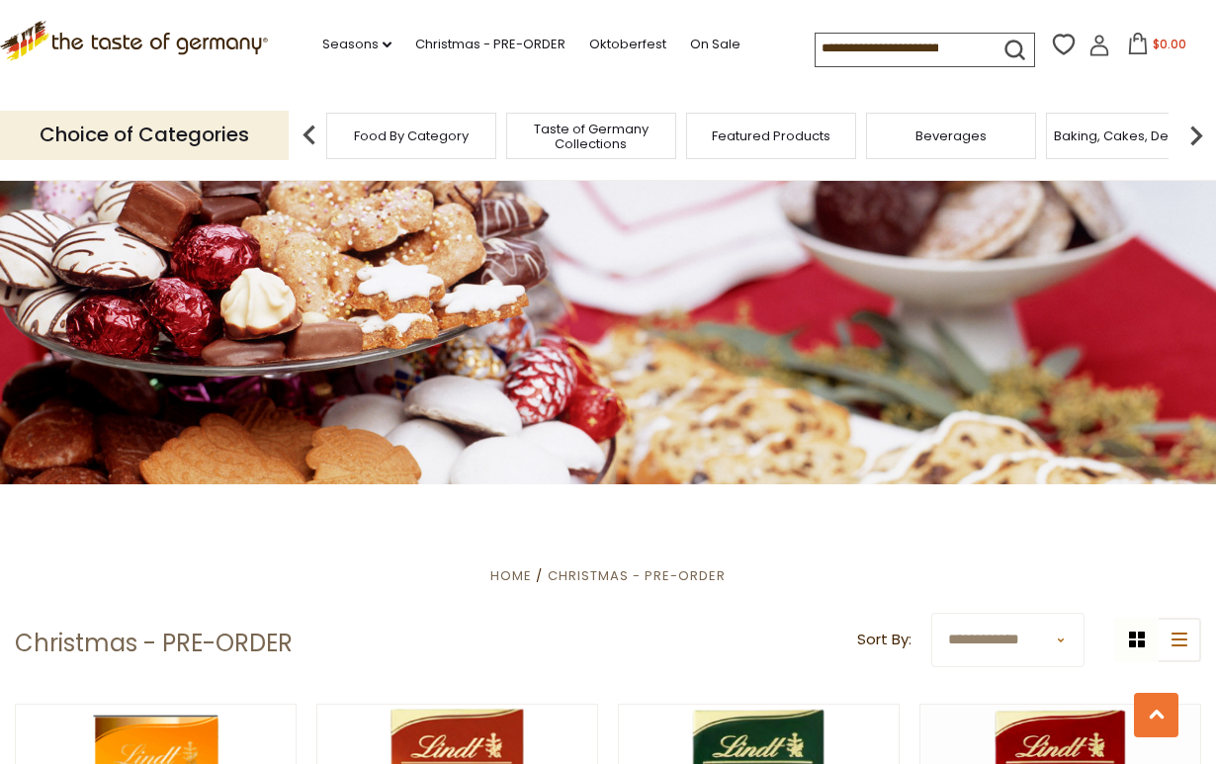 The width and height of the screenshot is (1216, 764). What do you see at coordinates (771, 135) in the screenshot?
I see `a: Featured Products` at bounding box center [771, 135].